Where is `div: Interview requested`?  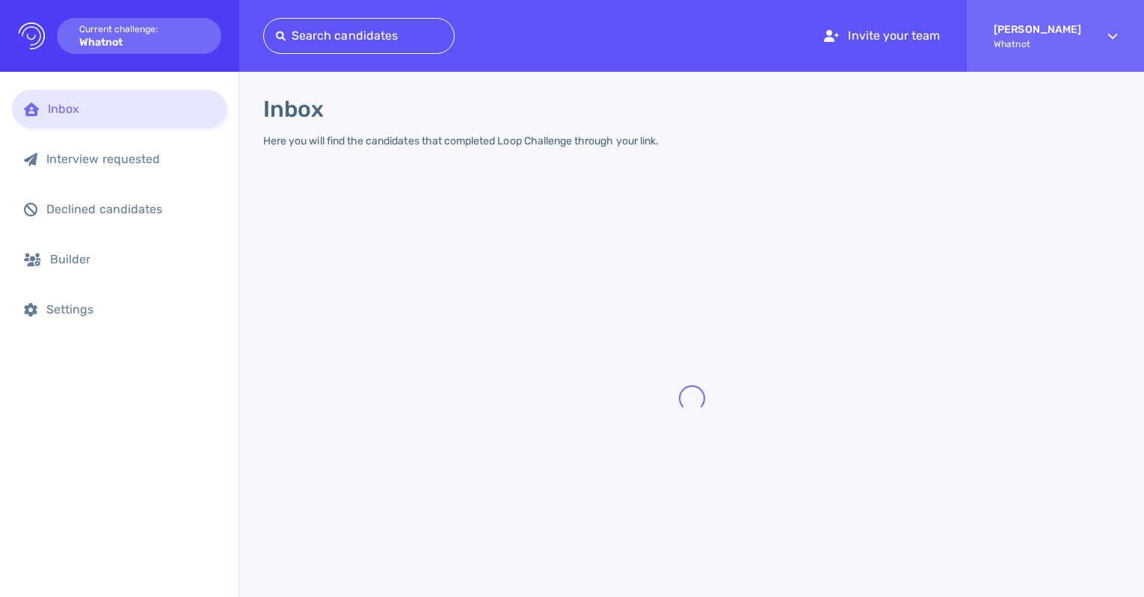
div: Interview requested is located at coordinates (130, 158).